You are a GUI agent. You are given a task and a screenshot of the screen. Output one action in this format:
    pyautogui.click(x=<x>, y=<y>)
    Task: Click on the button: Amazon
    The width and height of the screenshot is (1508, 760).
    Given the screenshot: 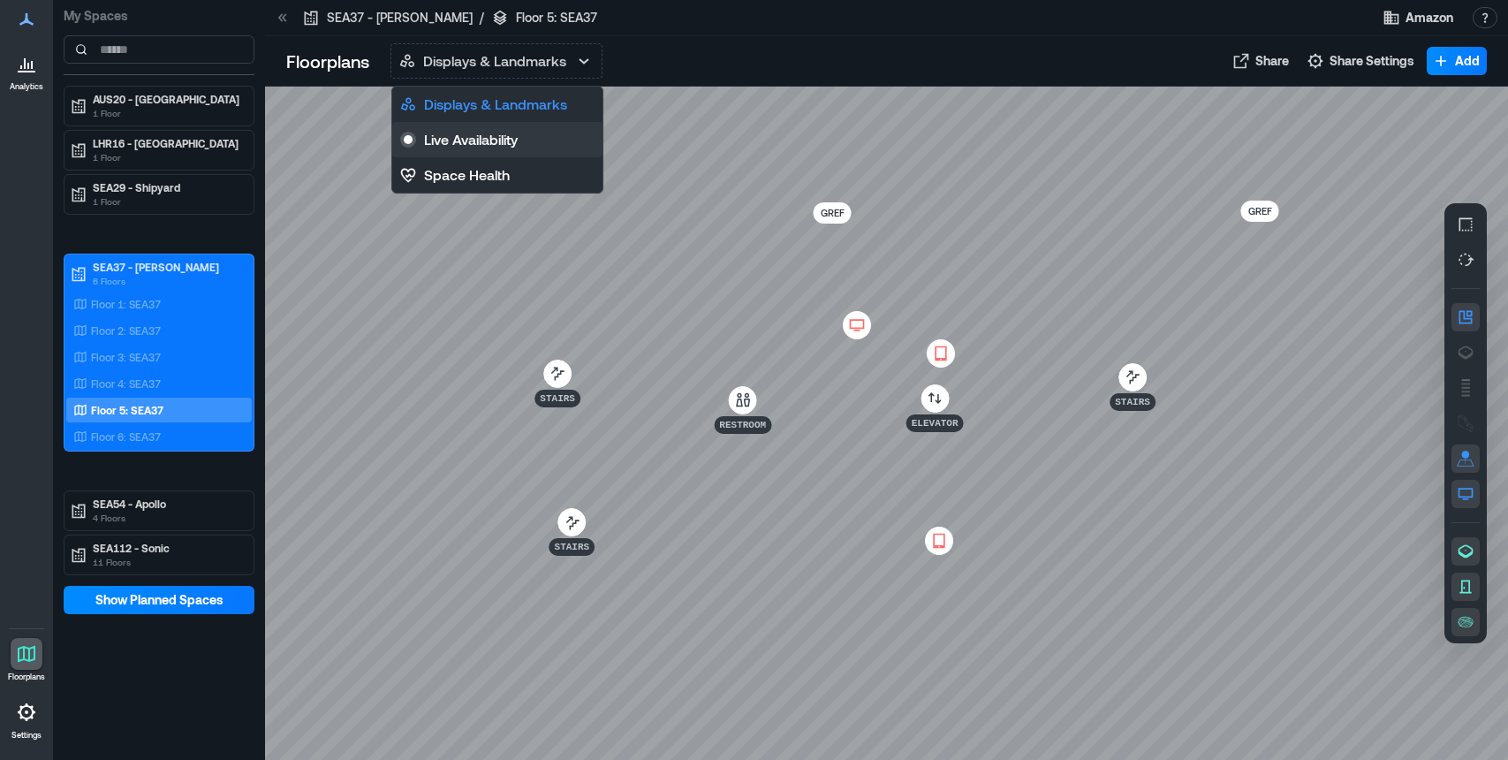 What is the action you would take?
    pyautogui.click(x=1418, y=18)
    